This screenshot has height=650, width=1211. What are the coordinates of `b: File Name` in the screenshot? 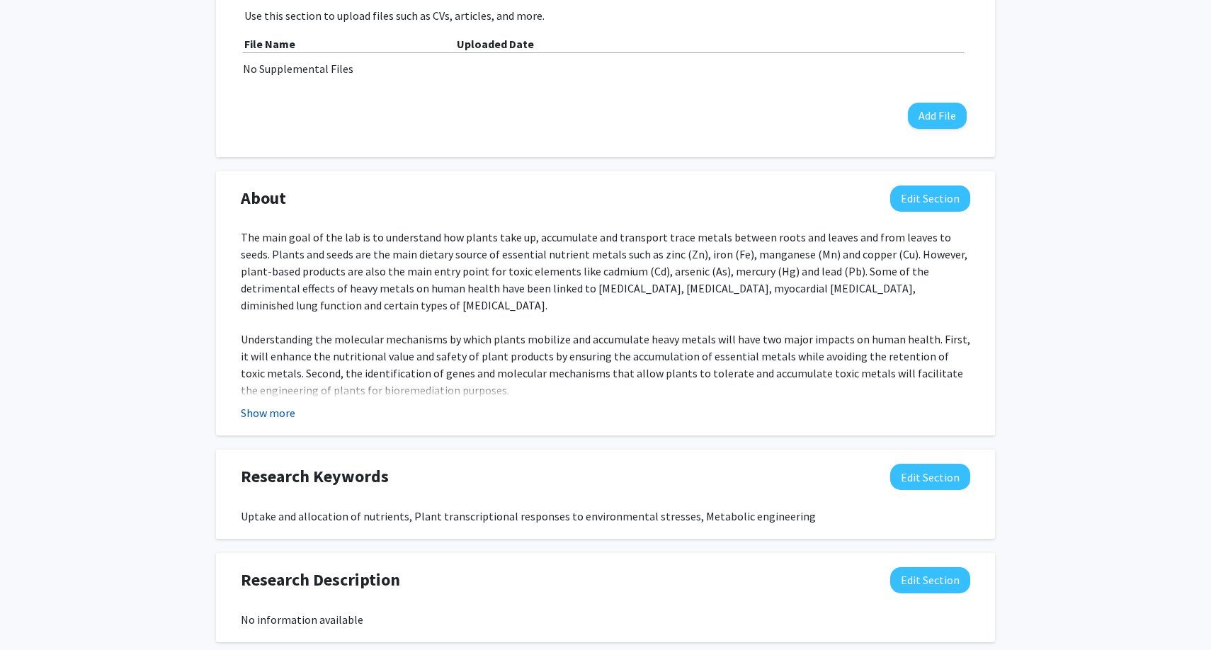 It's located at (270, 44).